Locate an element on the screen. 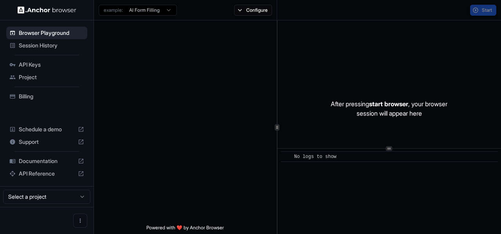 The height and width of the screenshot is (234, 501). div: Session History is located at coordinates (47, 45).